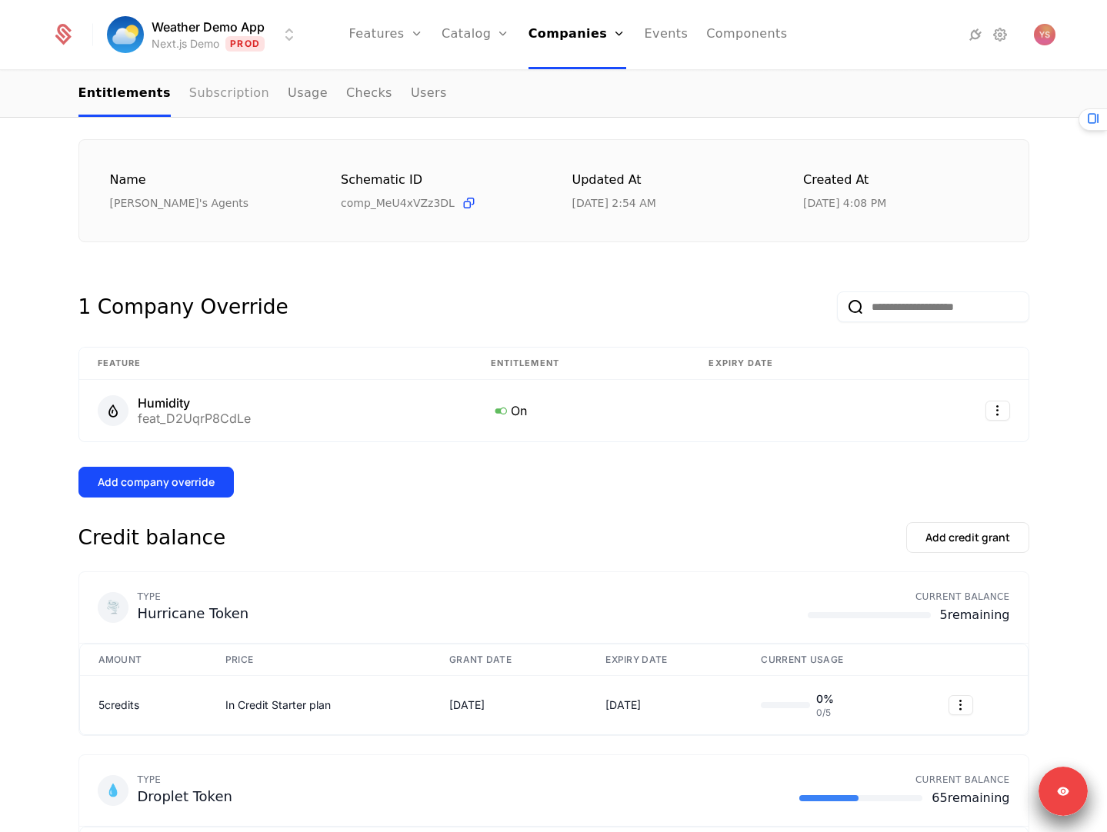  What do you see at coordinates (582, 411) in the screenshot?
I see `div: On` at bounding box center [582, 411].